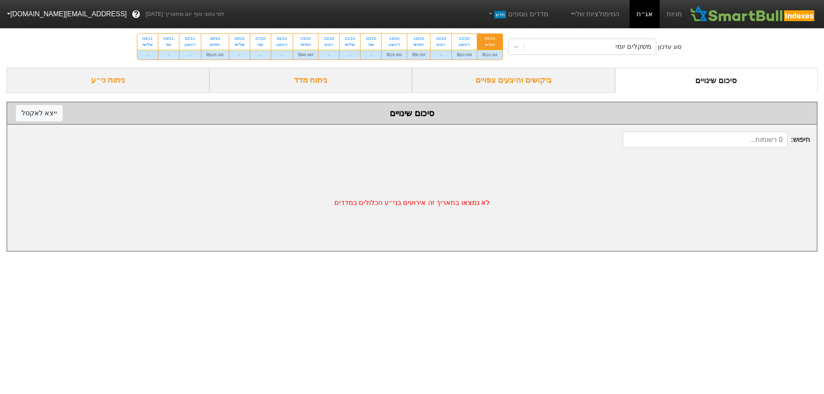 This screenshot has width=824, height=394. I want to click on div: סוג עדכון, so click(670, 47).